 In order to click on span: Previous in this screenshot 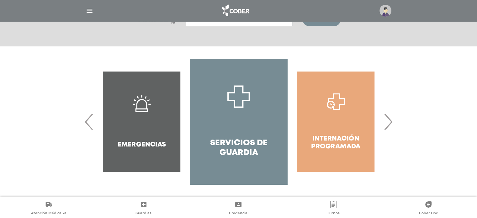, I will do `click(89, 122)`.